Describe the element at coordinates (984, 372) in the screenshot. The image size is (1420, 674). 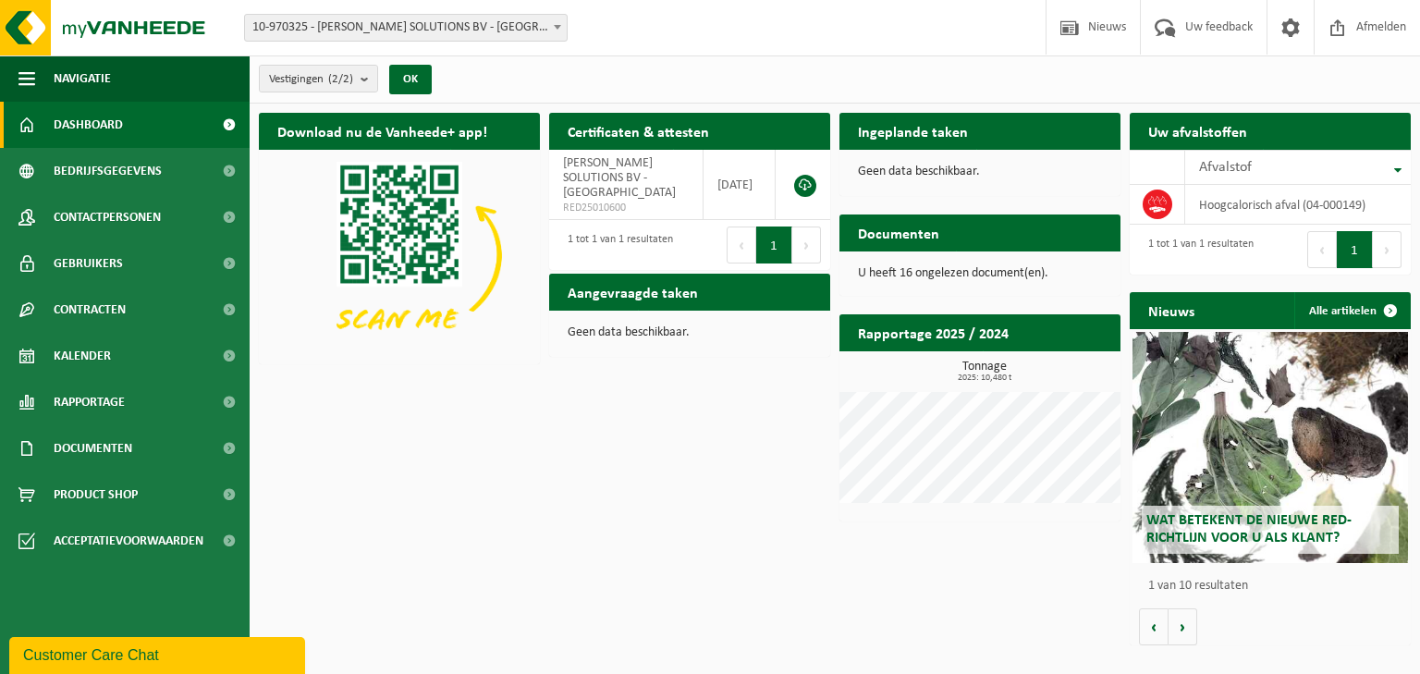
I see `h3: Tonnage` at that location.